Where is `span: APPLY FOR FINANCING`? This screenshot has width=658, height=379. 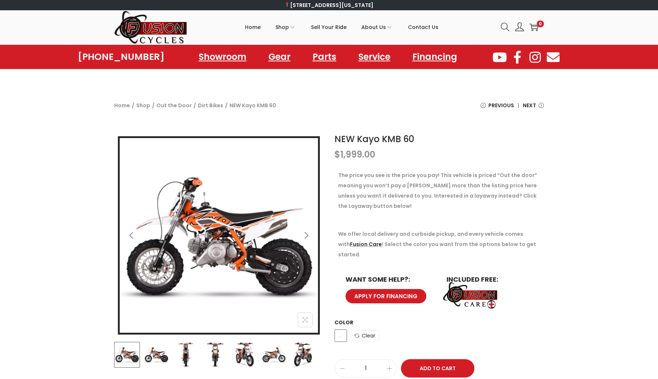 span: APPLY FOR FINANCING is located at coordinates (386, 296).